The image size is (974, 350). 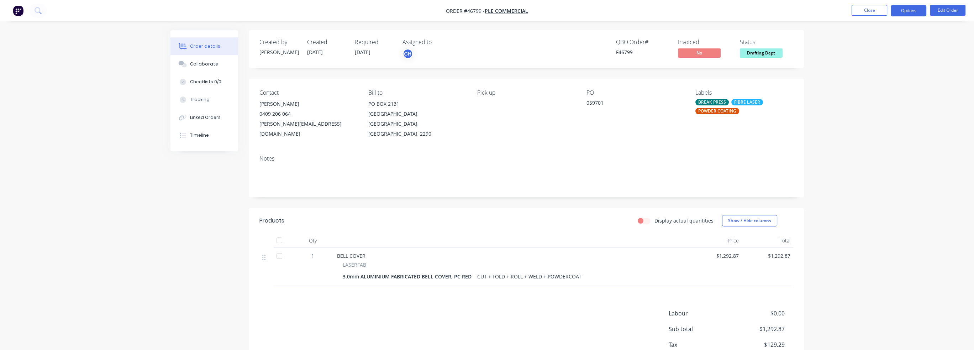 What do you see at coordinates (700, 313) in the screenshot?
I see `span: Labour` at bounding box center [700, 313].